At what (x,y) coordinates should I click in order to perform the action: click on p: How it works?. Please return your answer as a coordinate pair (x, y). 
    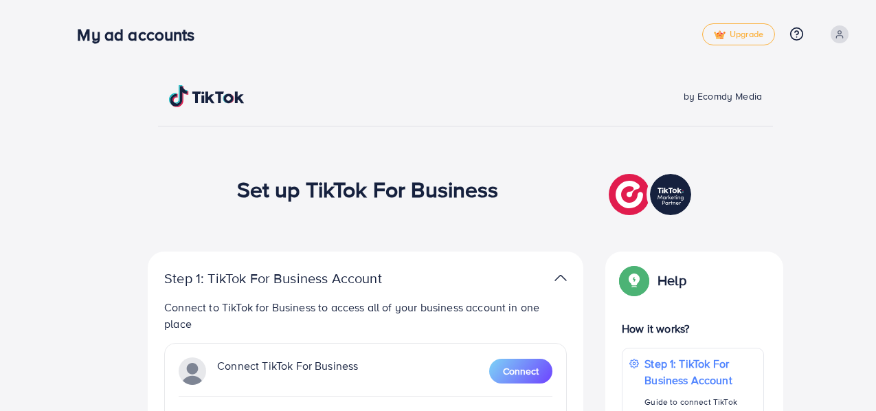
    Looking at the image, I should click on (692, 328).